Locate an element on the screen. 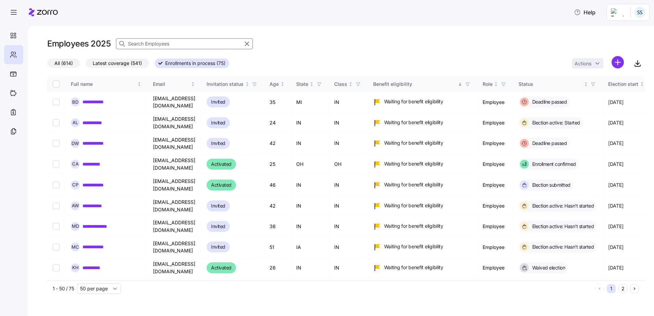  div: Invitation status is located at coordinates (225, 84).